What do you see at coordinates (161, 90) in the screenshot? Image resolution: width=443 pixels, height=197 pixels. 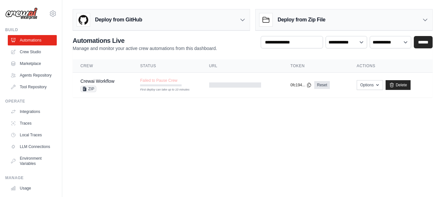 I see `div: First deploy can take up to 10 minutes` at bounding box center [161, 90].